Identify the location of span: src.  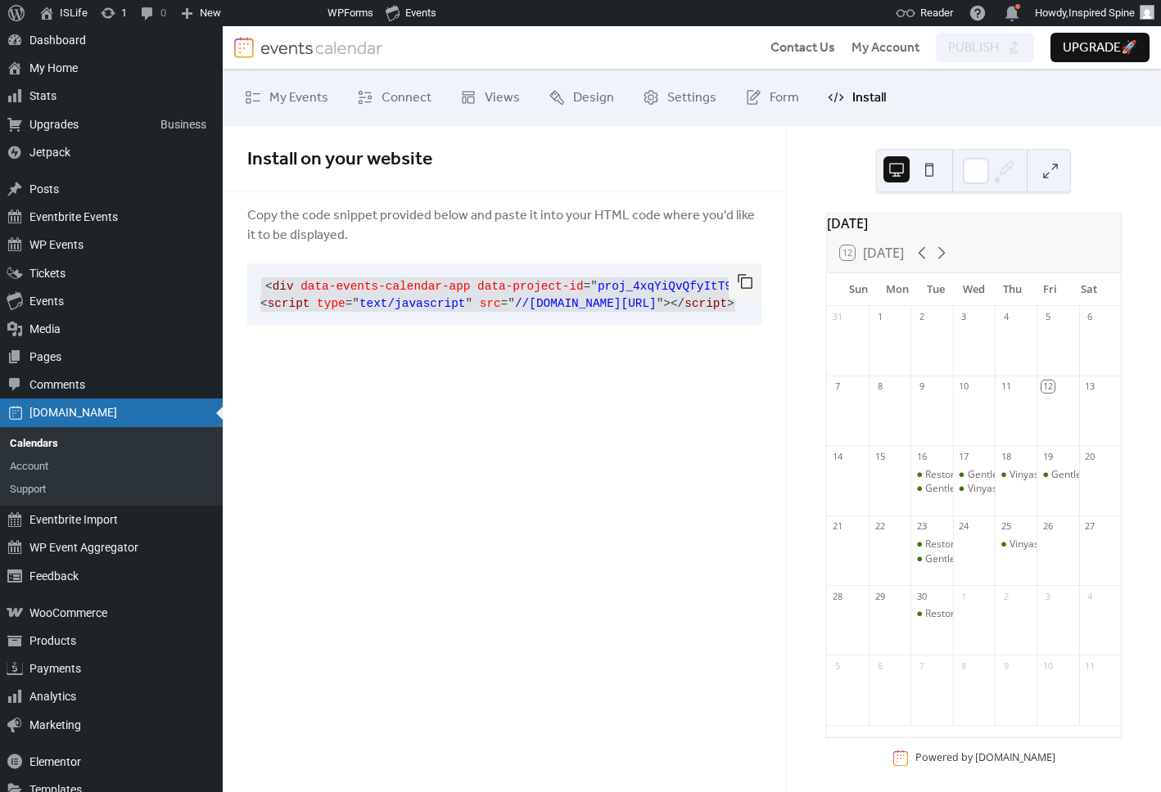
(490, 304).